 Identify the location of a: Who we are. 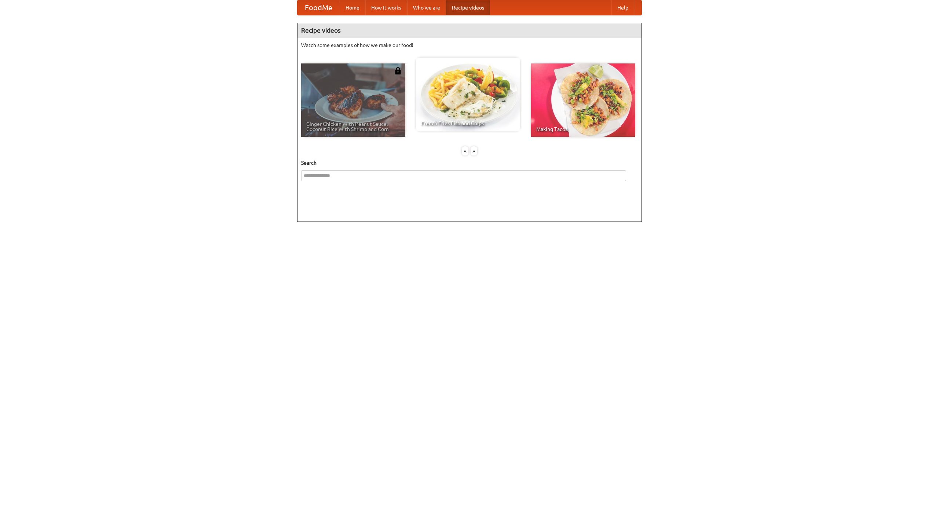
(427, 8).